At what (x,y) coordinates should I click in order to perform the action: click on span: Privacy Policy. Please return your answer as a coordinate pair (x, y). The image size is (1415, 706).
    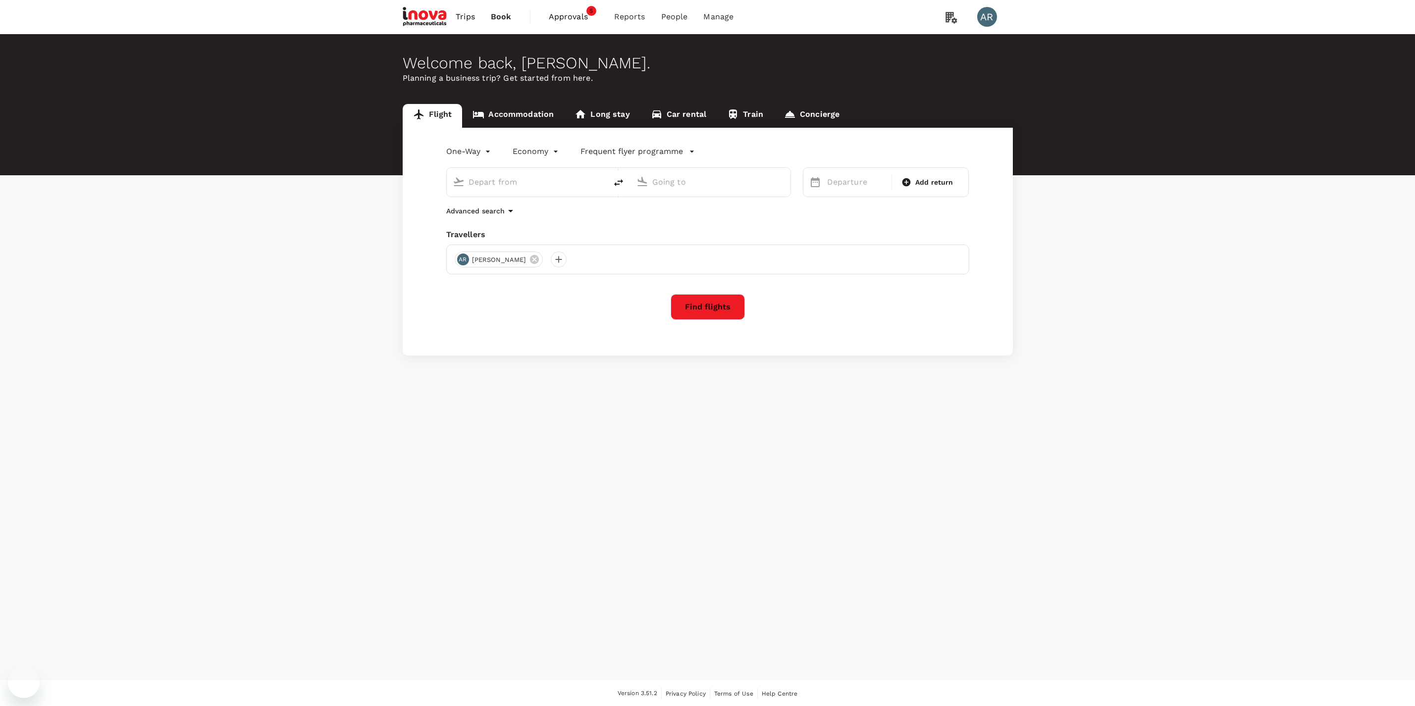
    Looking at the image, I should click on (685, 694).